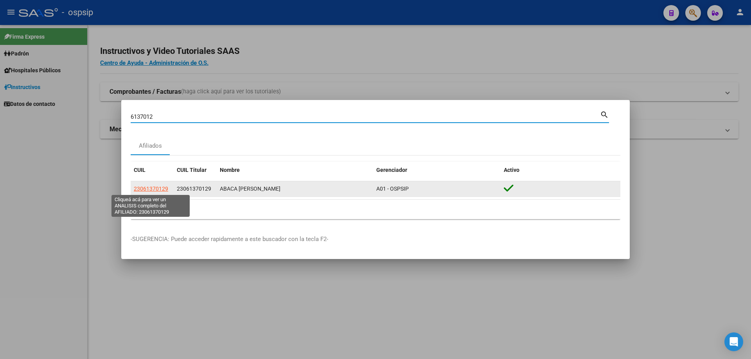 This screenshot has height=359, width=751. What do you see at coordinates (733, 342) in the screenshot?
I see `div: Open Intercom Messenger` at bounding box center [733, 342].